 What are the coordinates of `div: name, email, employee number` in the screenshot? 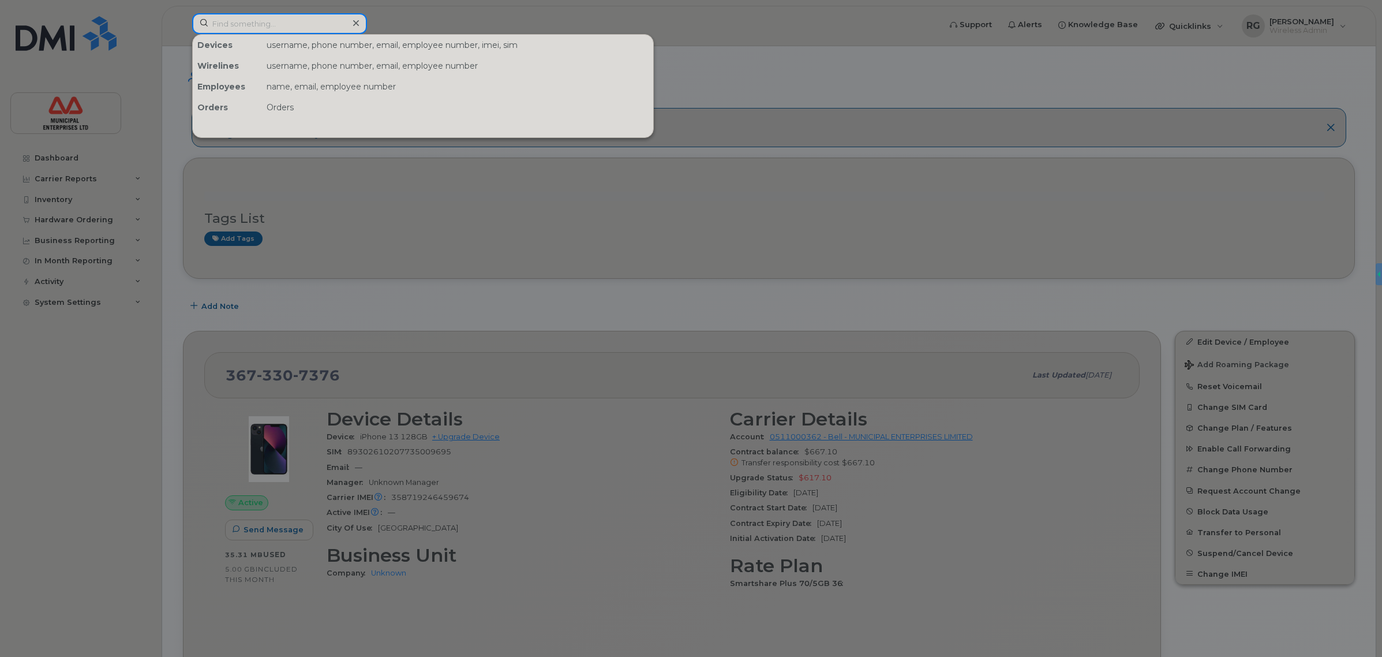 It's located at (458, 87).